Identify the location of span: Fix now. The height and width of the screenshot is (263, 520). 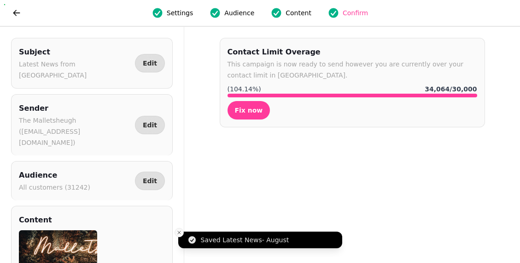
(249, 110).